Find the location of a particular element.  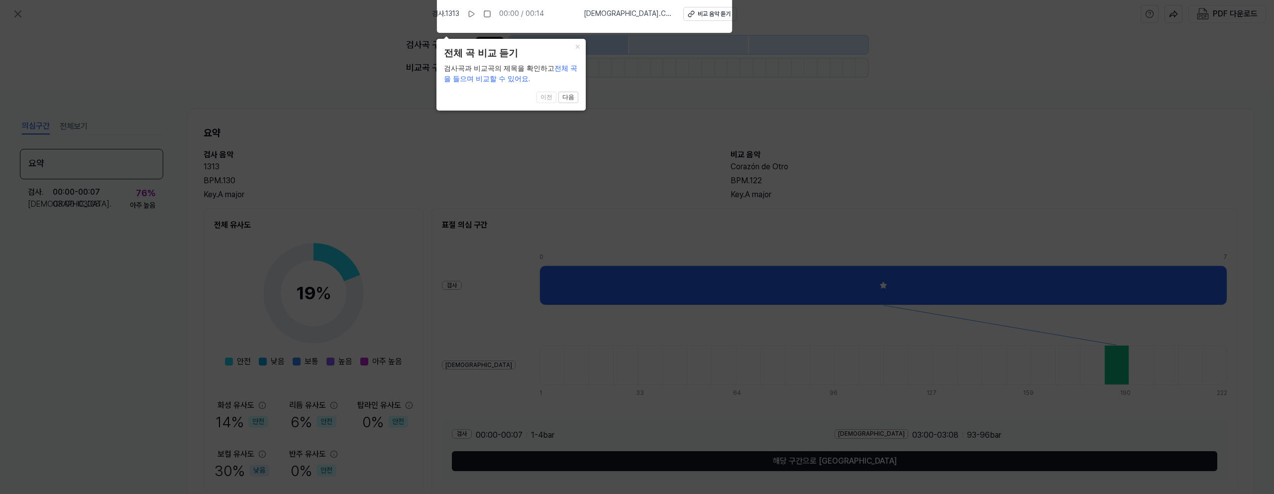

a: 비교 음악 듣기 is located at coordinates (710, 14).